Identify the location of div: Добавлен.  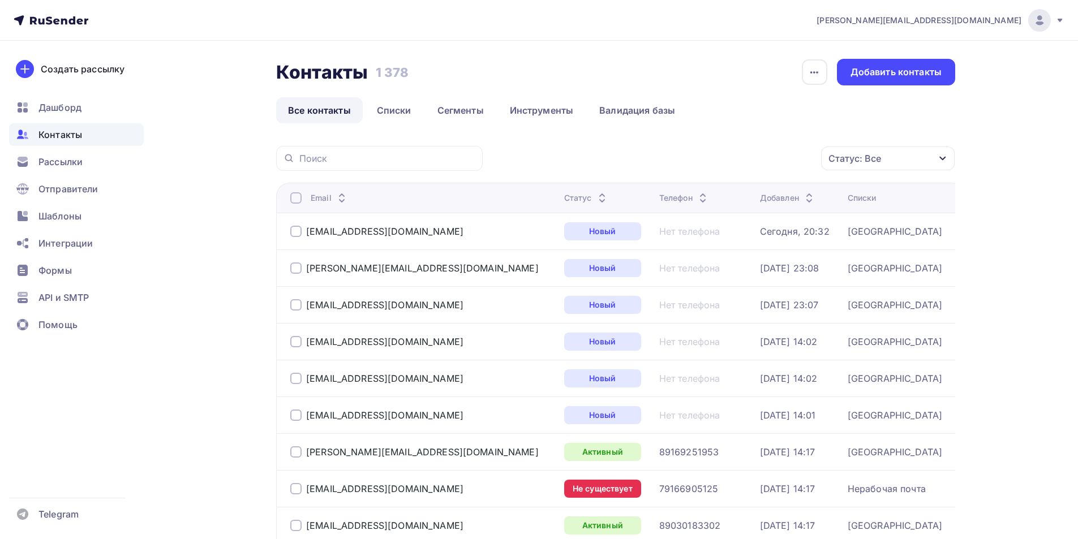
(787, 198).